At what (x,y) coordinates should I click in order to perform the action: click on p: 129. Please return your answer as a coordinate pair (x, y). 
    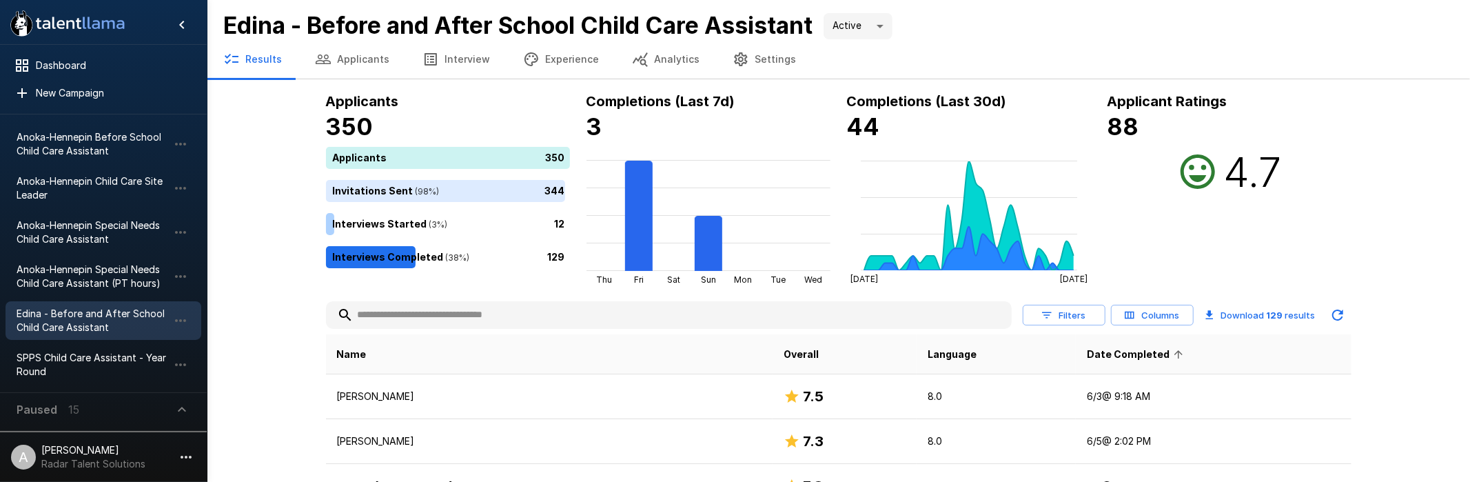
    Looking at the image, I should click on (556, 256).